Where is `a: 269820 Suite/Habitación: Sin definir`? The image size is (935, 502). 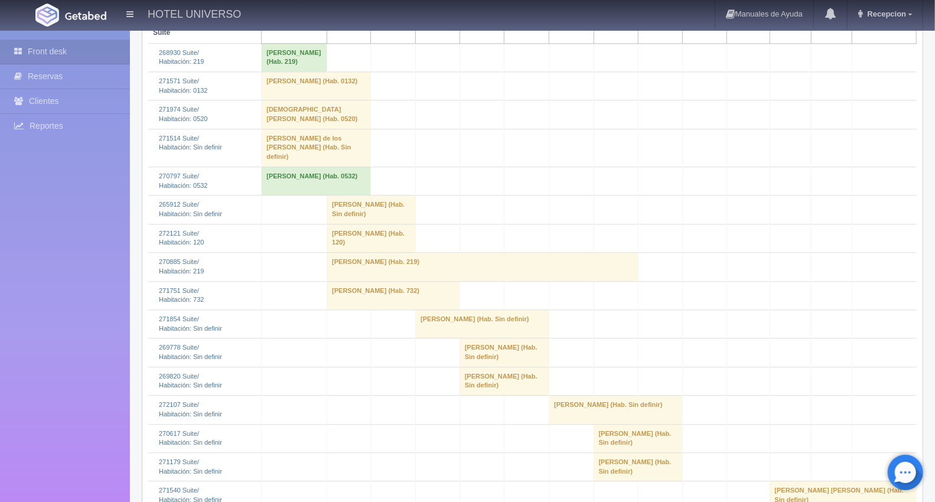
a: 269820 Suite/Habitación: Sin definir is located at coordinates (190, 381).